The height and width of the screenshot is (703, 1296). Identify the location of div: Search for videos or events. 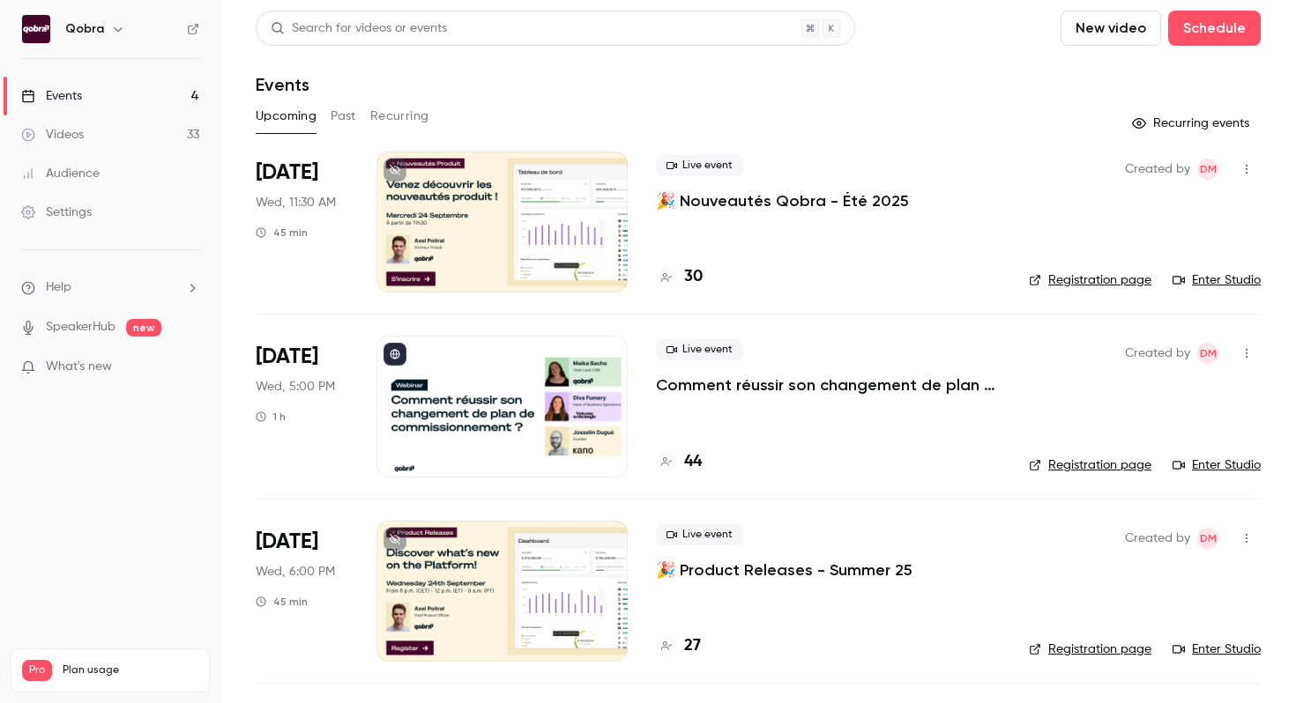
(359, 28).